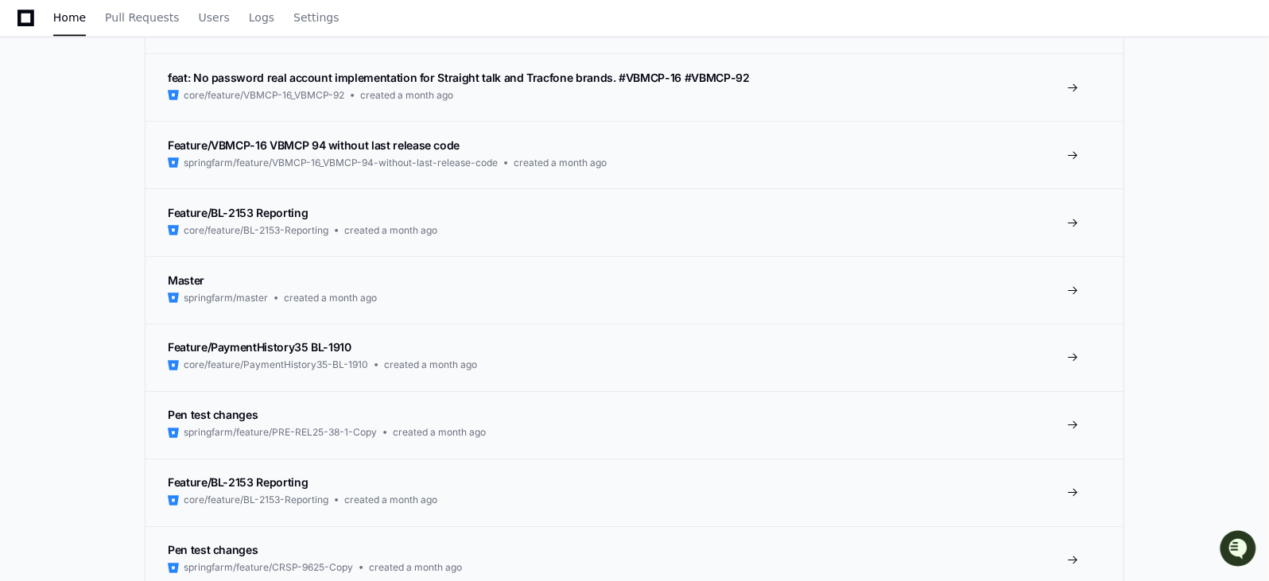 This screenshot has width=1269, height=581. Describe the element at coordinates (152, 173) in the screenshot. I see `a: Powered byPylon` at that location.